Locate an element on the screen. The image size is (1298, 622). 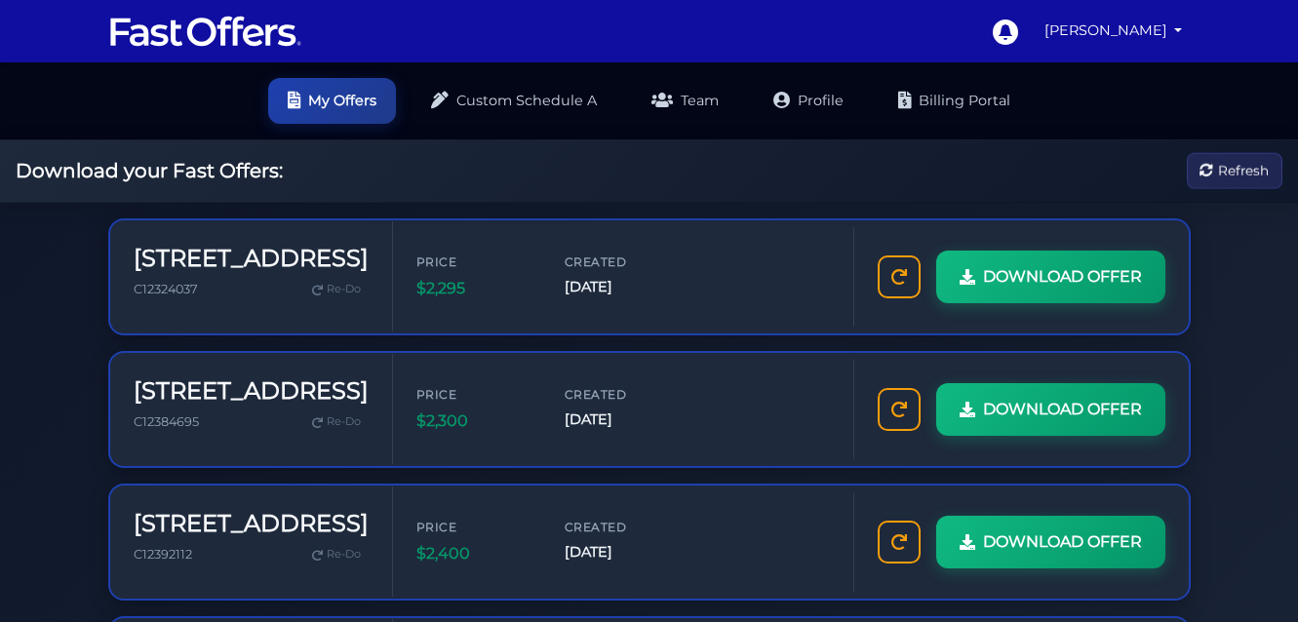
span: $2,295 is located at coordinates (475, 289).